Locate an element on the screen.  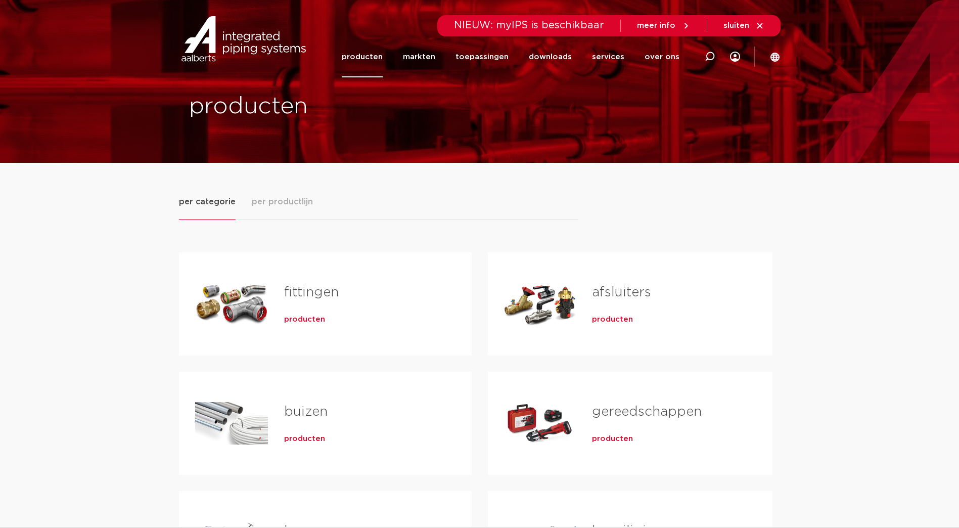
span: sluiten is located at coordinates (736, 25).